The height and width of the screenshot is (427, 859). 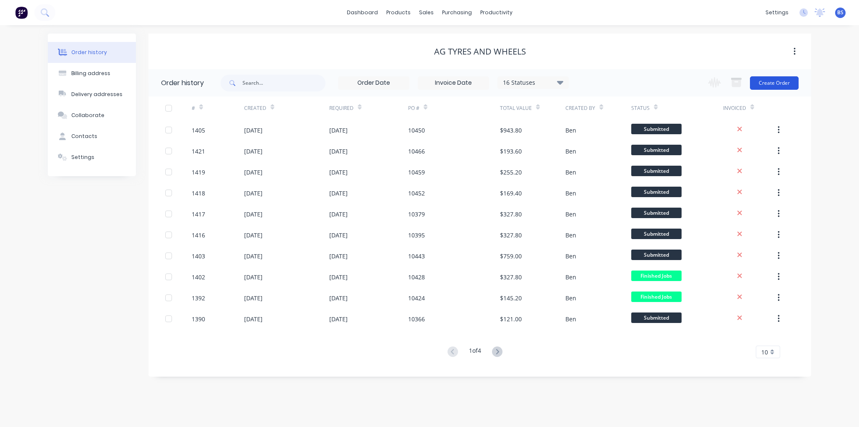 What do you see at coordinates (92, 52) in the screenshot?
I see `button: Order history` at bounding box center [92, 52].